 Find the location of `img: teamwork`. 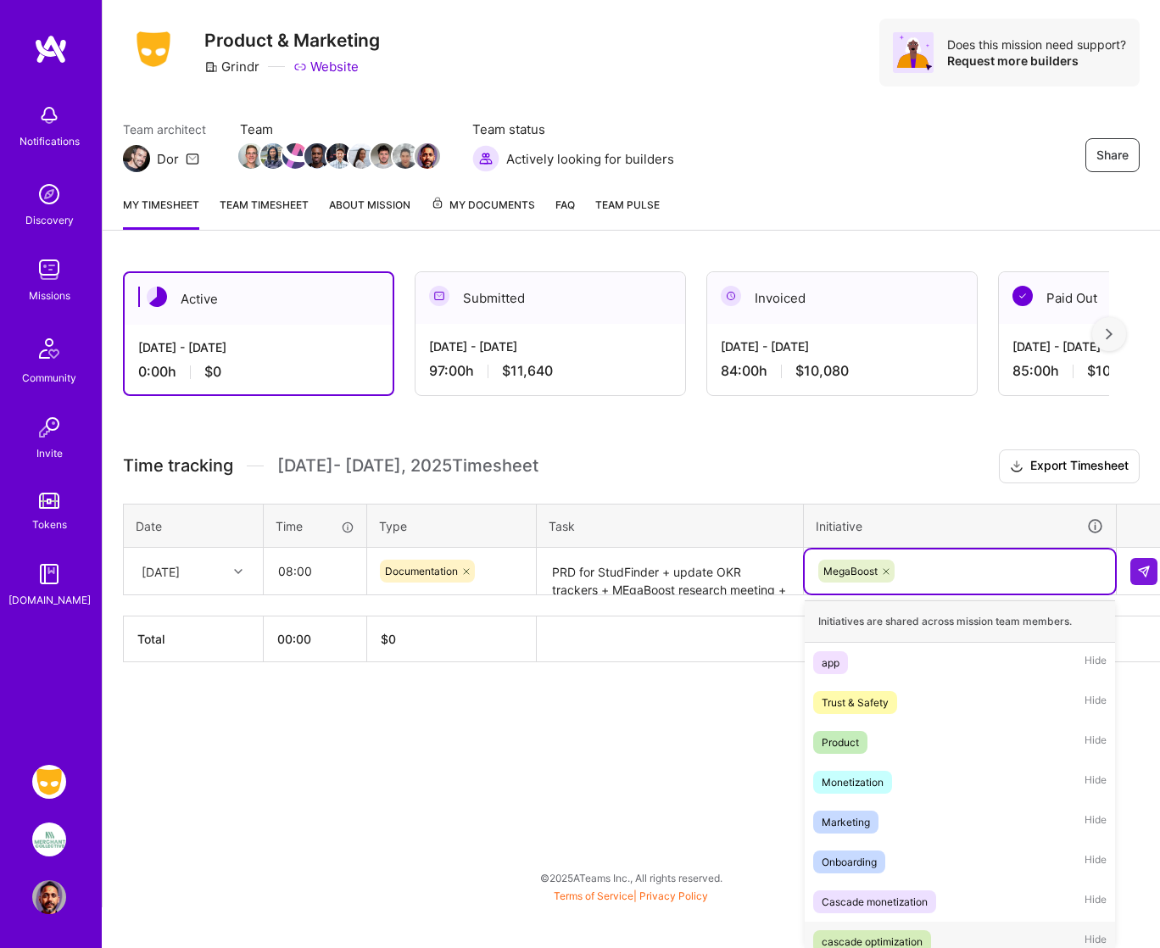

img: teamwork is located at coordinates (49, 270).